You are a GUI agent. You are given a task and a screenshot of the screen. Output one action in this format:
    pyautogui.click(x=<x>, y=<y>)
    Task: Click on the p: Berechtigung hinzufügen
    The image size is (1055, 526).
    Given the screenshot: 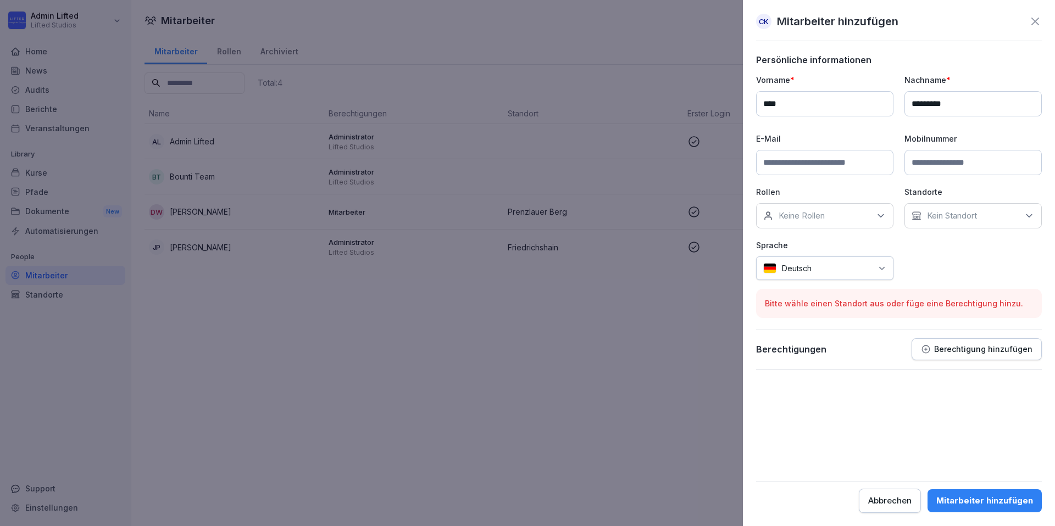 What is the action you would take?
    pyautogui.click(x=983, y=349)
    